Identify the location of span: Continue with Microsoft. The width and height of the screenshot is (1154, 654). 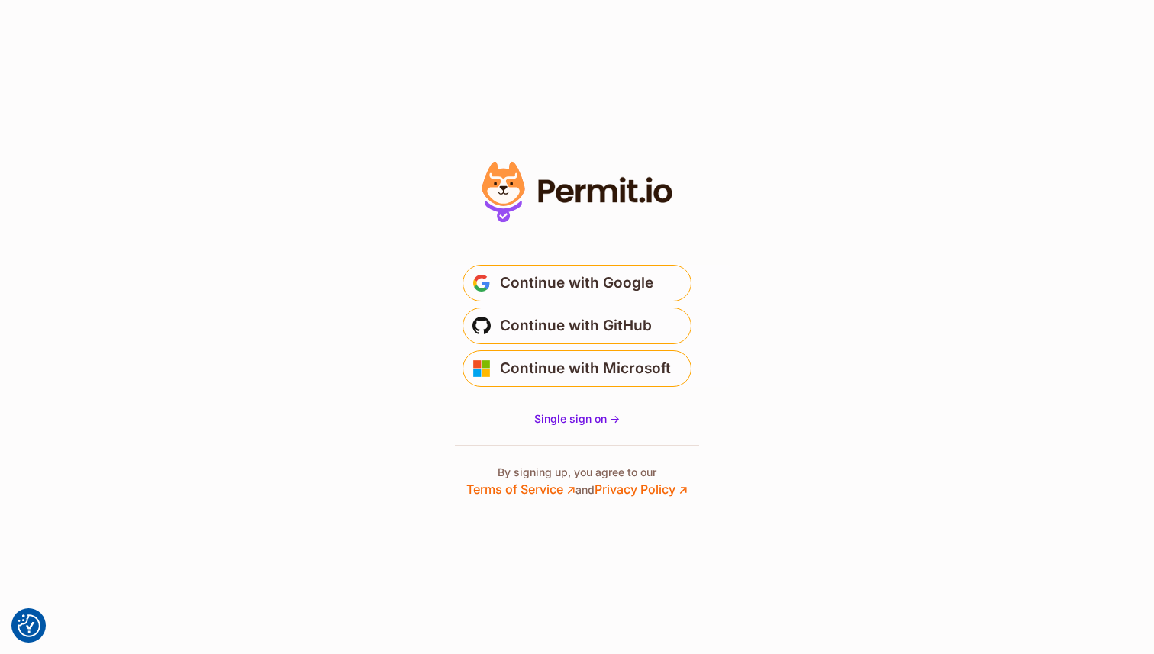
(585, 369).